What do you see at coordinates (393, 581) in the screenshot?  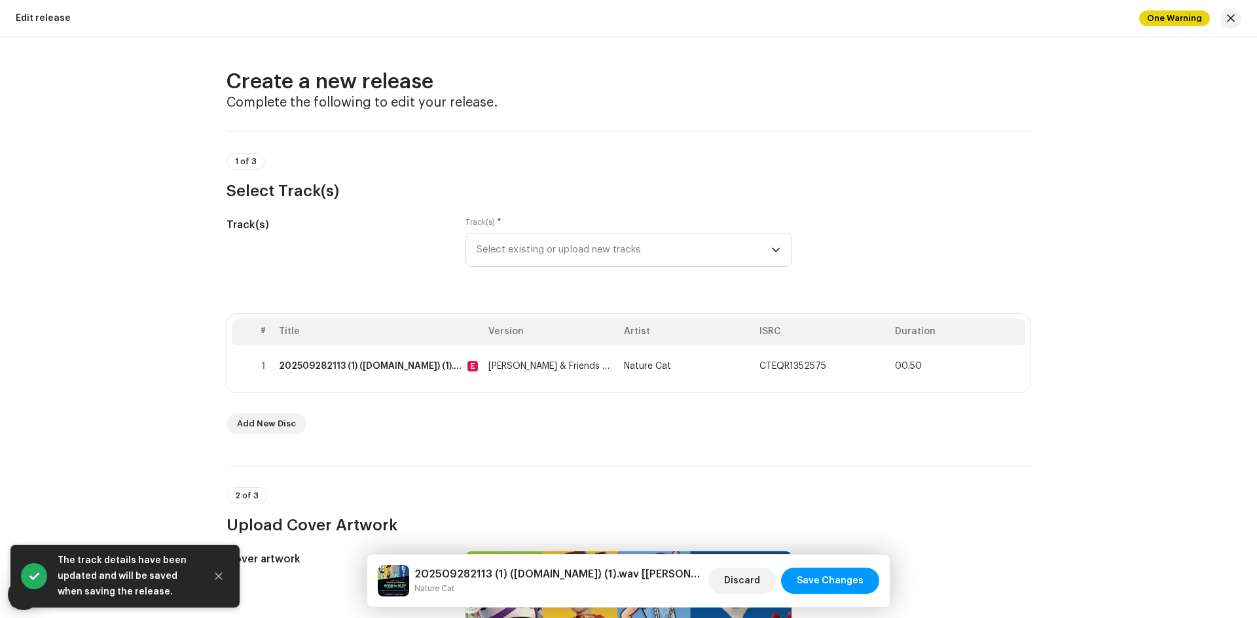 I see `img: 10bf21f2-6b5b-4a74-82d7-abb7841d4540` at bounding box center [393, 581].